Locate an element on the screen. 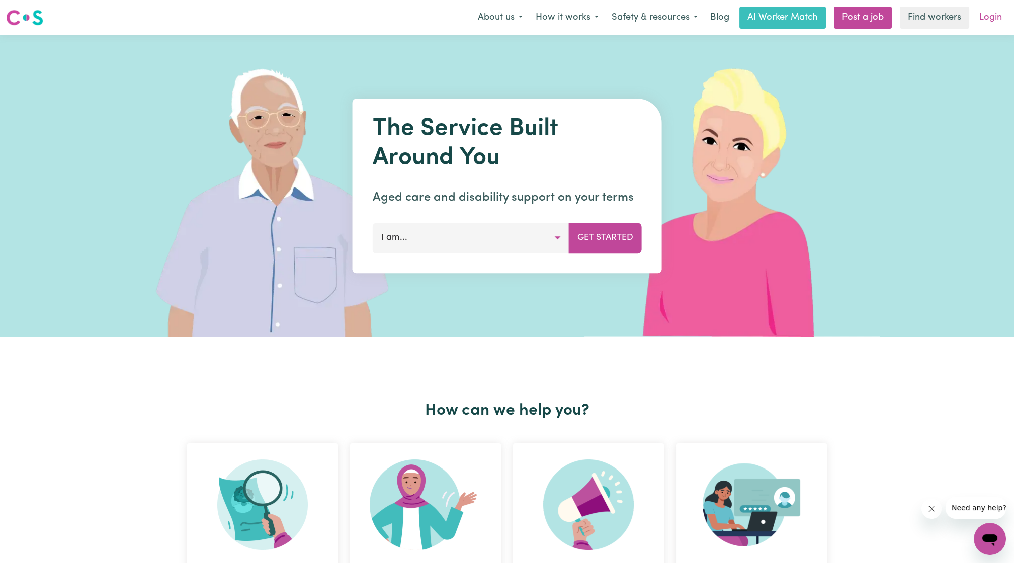 Image resolution: width=1014 pixels, height=563 pixels. img: Become Worker is located at coordinates (426, 505).